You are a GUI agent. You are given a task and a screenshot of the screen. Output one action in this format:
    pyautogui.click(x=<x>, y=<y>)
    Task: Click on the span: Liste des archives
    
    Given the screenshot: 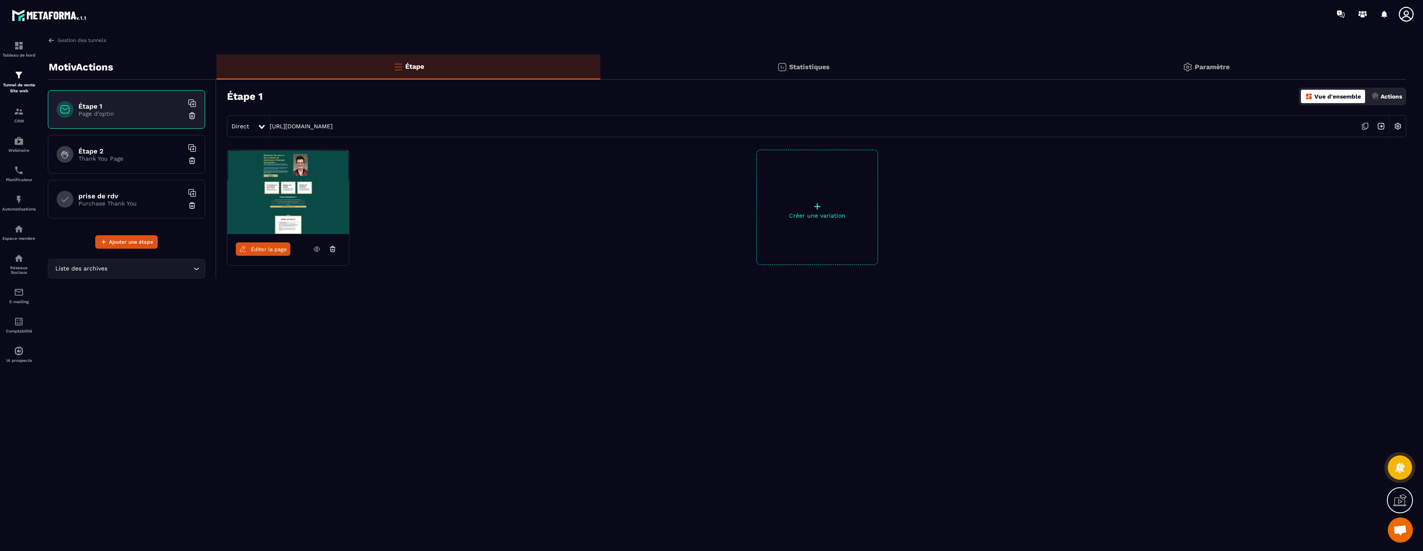 What is the action you would take?
    pyautogui.click(x=81, y=269)
    